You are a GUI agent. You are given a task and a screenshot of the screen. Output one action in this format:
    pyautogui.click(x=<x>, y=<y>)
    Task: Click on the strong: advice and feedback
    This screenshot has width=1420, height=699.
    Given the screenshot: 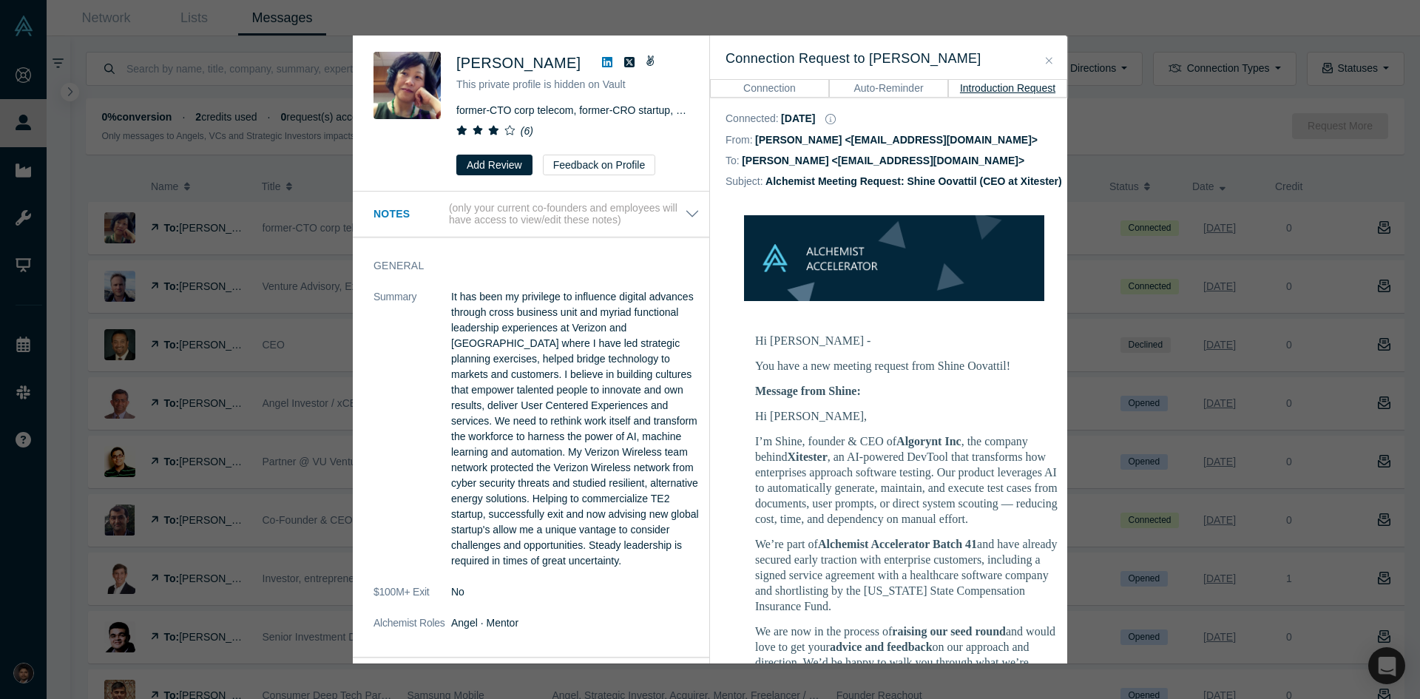 What is the action you would take?
    pyautogui.click(x=881, y=647)
    